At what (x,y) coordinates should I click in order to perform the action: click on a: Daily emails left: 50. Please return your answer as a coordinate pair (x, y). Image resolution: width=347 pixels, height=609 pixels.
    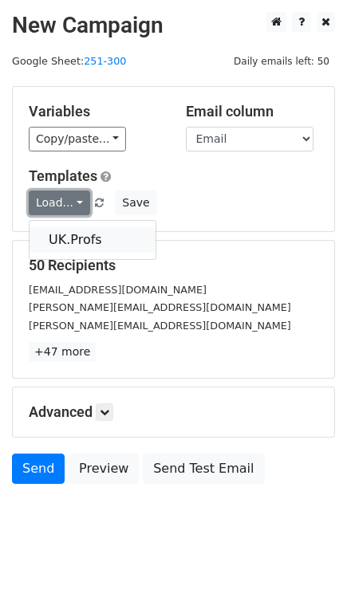
    Looking at the image, I should click on (281, 61).